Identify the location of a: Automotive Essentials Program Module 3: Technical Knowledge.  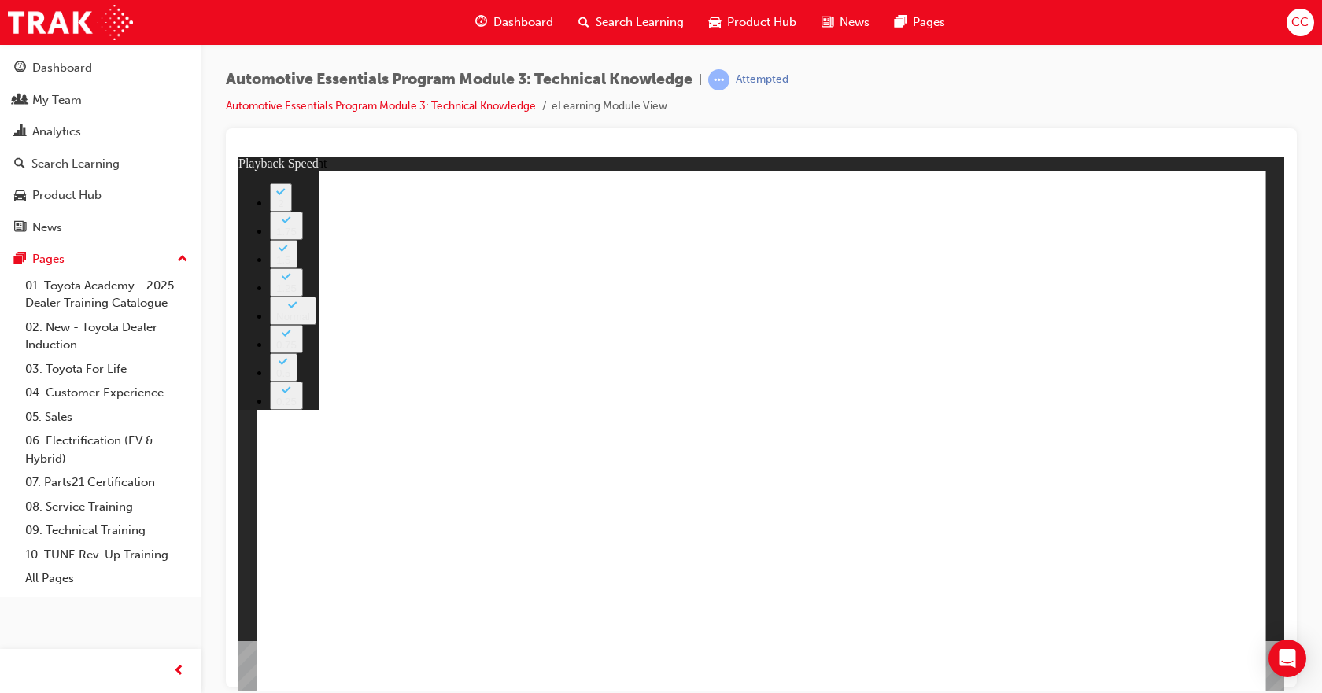
(381, 105).